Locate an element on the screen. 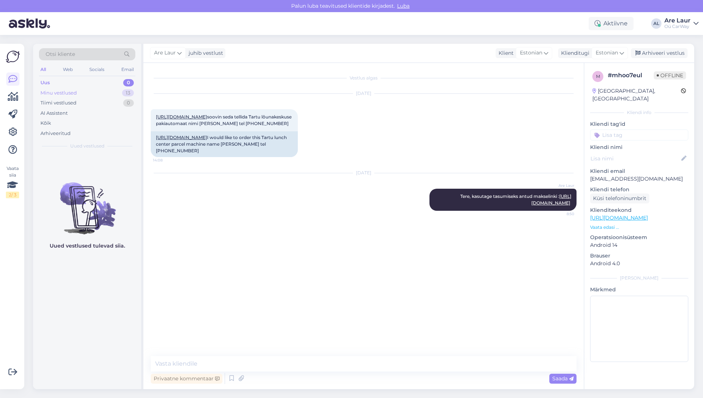 This screenshot has width=703, height=398. div: 2 / 3 is located at coordinates (12, 195).